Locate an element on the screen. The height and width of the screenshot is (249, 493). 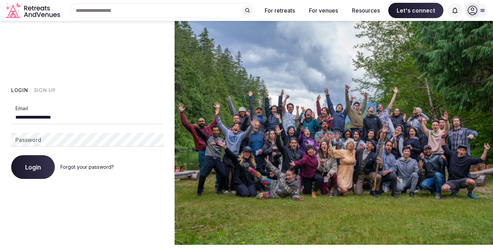
svg: Retreats and Venues company logo is located at coordinates (34, 10).